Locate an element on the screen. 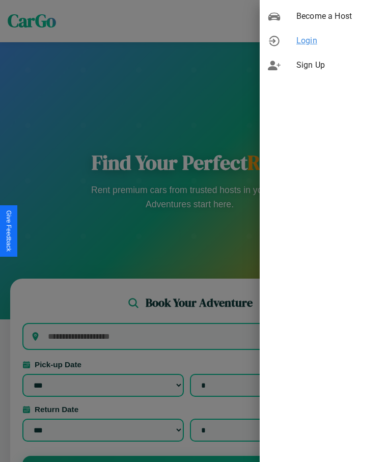  div: Sign Up is located at coordinates (323, 65).